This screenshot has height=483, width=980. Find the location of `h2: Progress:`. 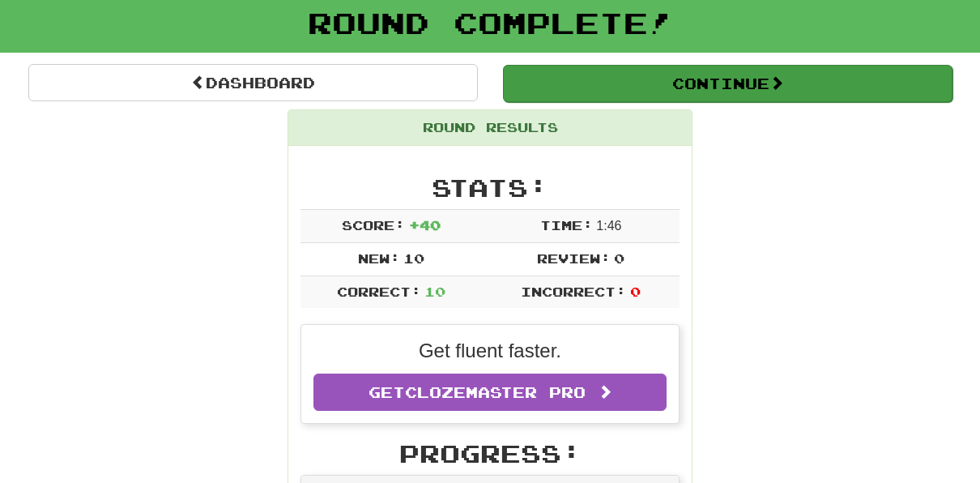

h2: Progress: is located at coordinates (490, 453).